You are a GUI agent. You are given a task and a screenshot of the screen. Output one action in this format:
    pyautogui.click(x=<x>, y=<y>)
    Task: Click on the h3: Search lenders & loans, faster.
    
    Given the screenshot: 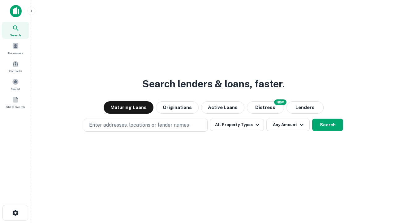 What is the action you would take?
    pyautogui.click(x=213, y=84)
    